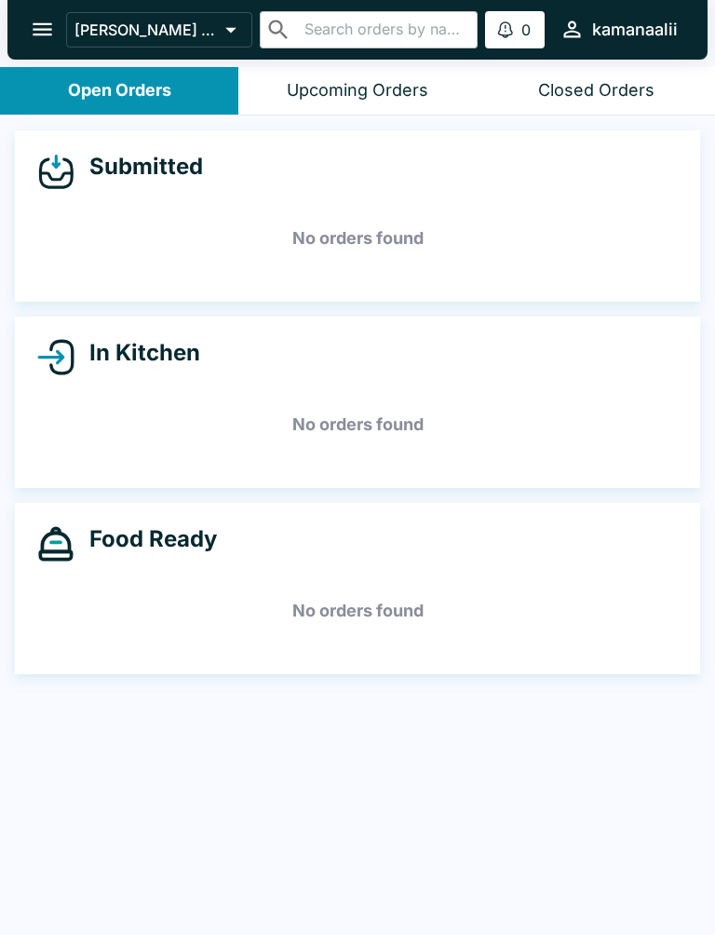 This screenshot has width=715, height=935. What do you see at coordinates (358, 90) in the screenshot?
I see `div: Upcoming Orders` at bounding box center [358, 90].